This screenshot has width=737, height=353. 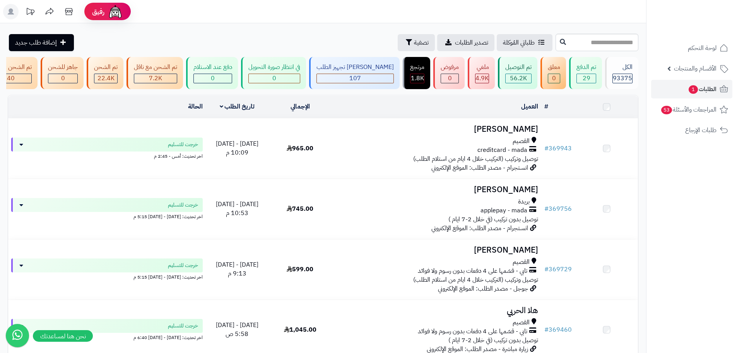 I want to click on span: 1.8K, so click(x=418, y=78).